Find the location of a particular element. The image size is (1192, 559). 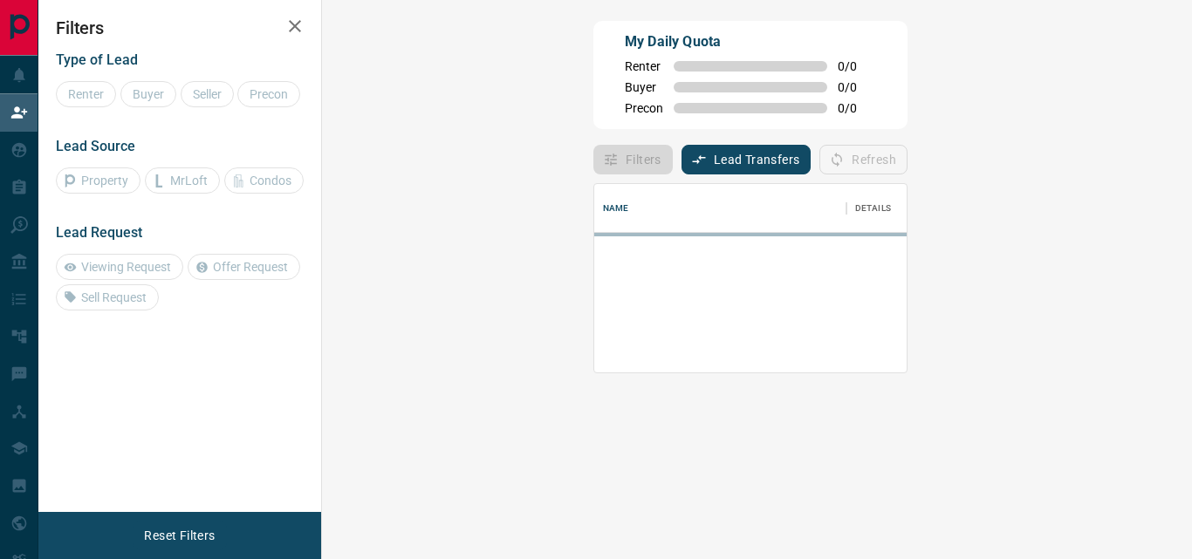

button: Lead Transfers is located at coordinates (746, 160).